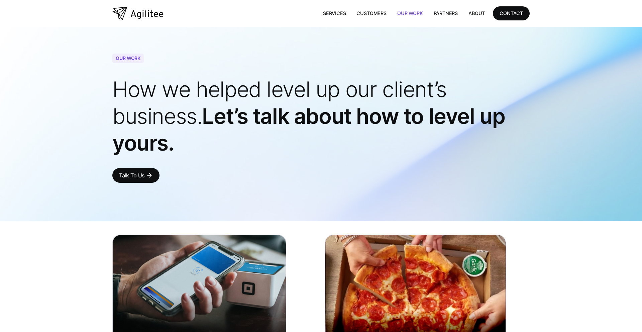  What do you see at coordinates (512, 13) in the screenshot?
I see `a: CONTACT` at bounding box center [512, 13].